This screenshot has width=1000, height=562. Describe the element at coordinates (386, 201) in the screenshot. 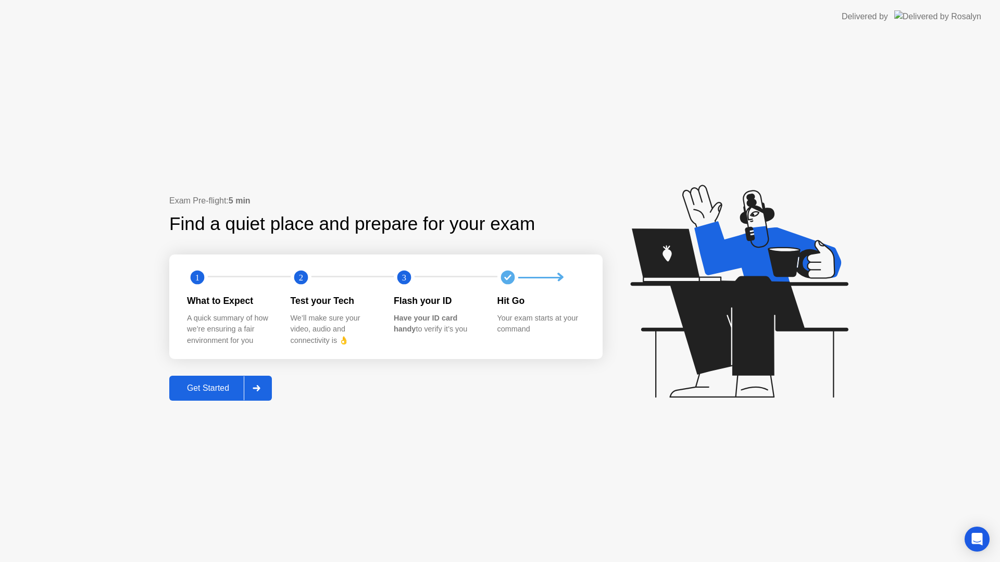

I see `div: Exam Pre-flight:` at that location.